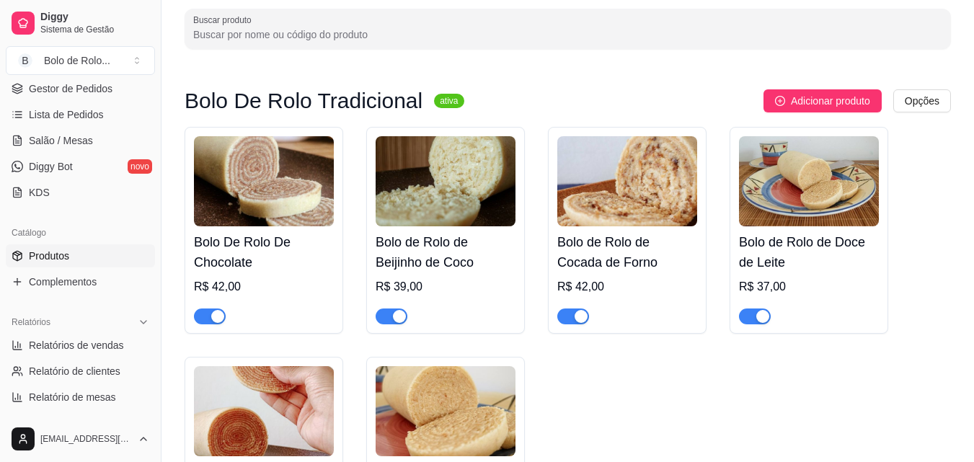 The image size is (974, 462). What do you see at coordinates (94, 17) in the screenshot?
I see `span: Diggy` at bounding box center [94, 17].